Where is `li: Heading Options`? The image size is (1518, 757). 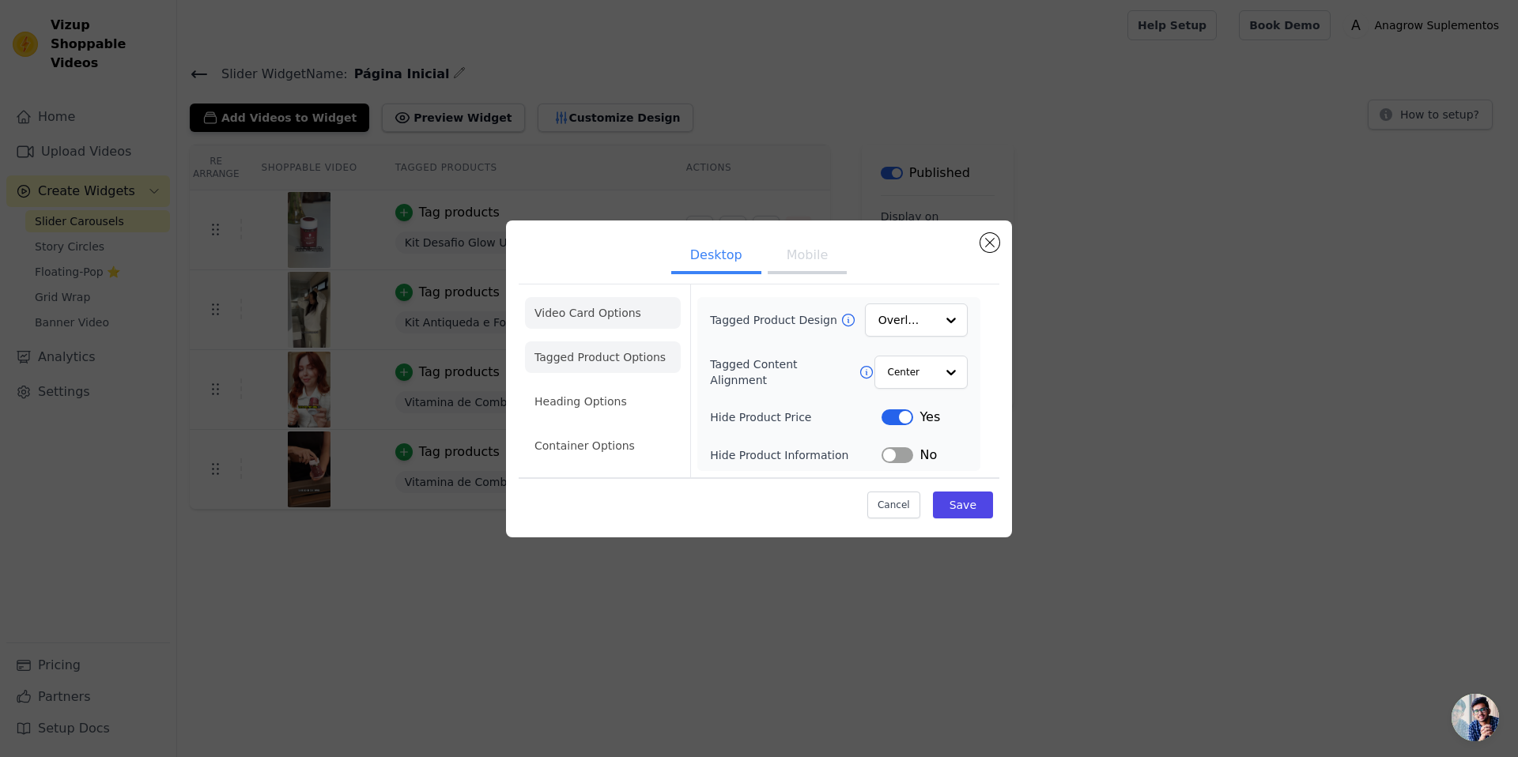 li: Heading Options is located at coordinates (602, 402).